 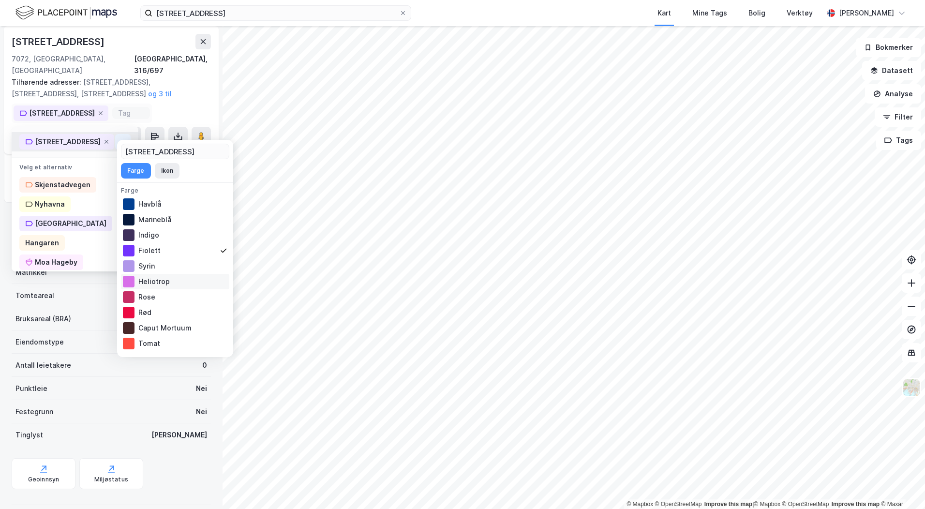 I want to click on button: Bokmerker, so click(x=888, y=47).